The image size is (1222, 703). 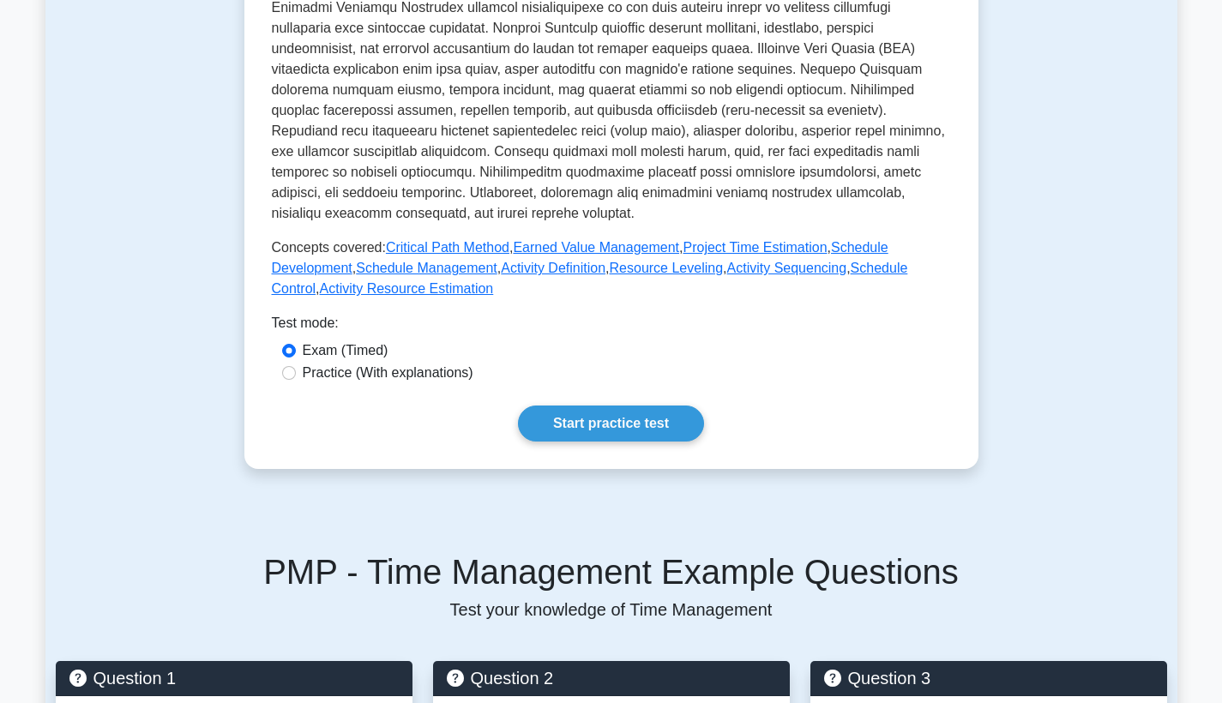 I want to click on h5: Question 1, so click(x=234, y=679).